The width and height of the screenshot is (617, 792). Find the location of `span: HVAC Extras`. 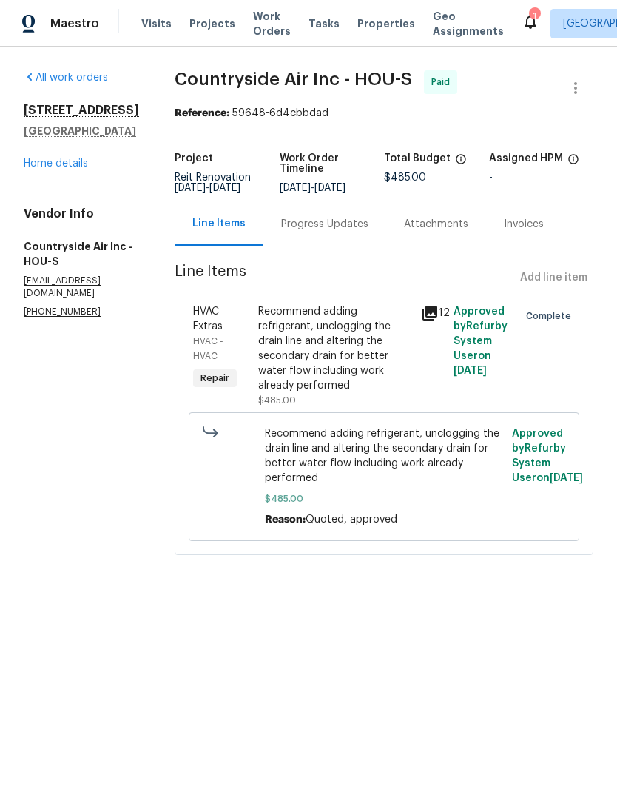

span: HVAC Extras is located at coordinates (208, 319).